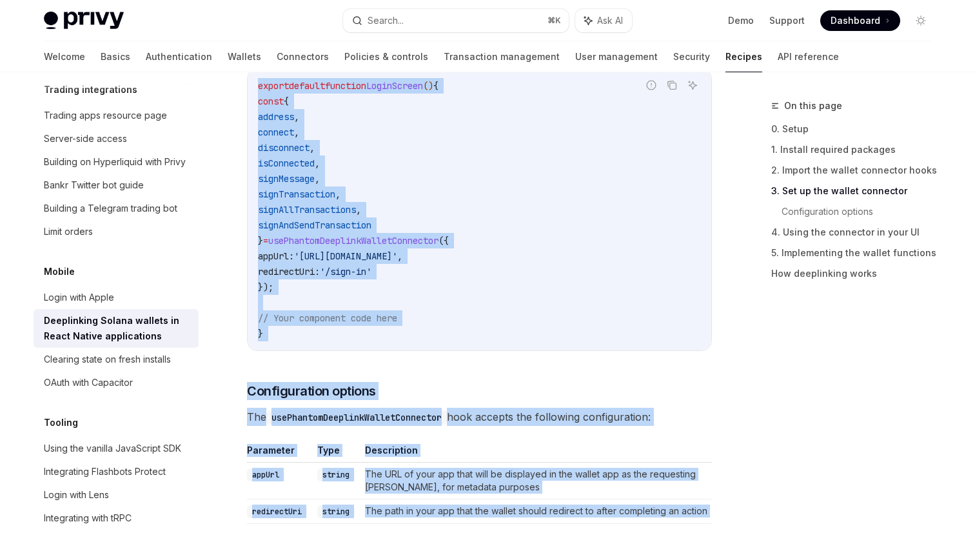  I want to click on button: Ask AI, so click(604, 21).